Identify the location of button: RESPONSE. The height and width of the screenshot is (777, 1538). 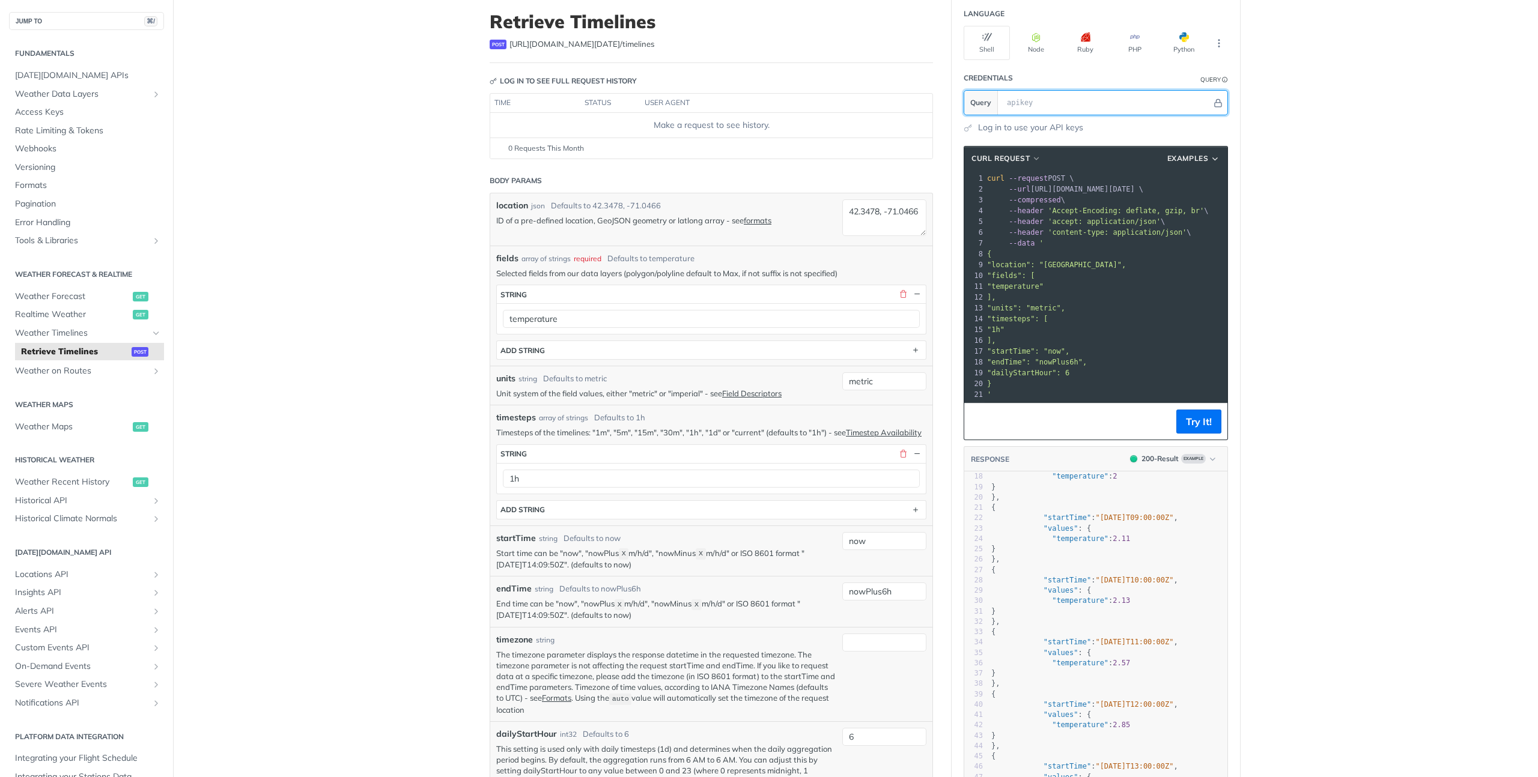
(990, 460).